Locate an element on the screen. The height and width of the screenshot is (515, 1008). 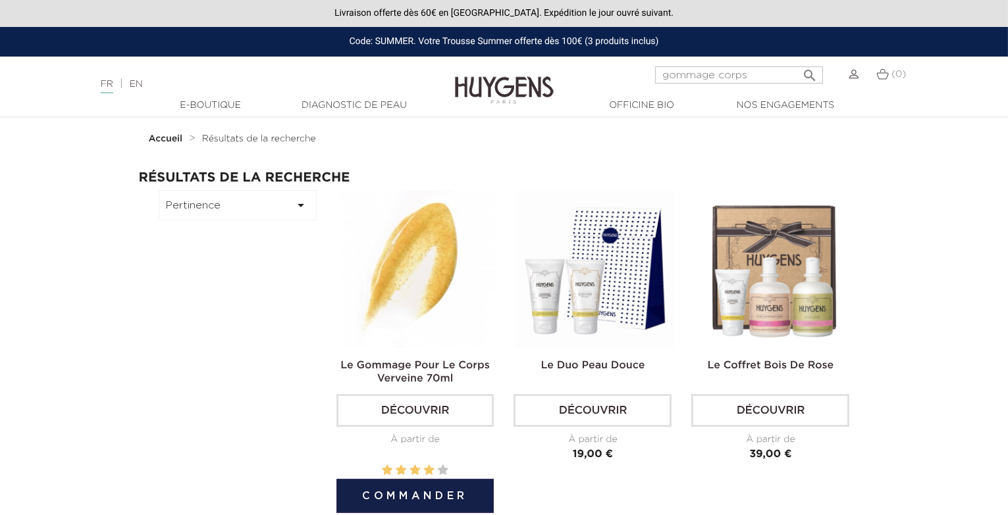
label: 2 is located at coordinates (401, 471).